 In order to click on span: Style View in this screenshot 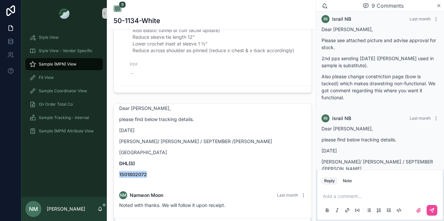, I will do `click(49, 37)`.